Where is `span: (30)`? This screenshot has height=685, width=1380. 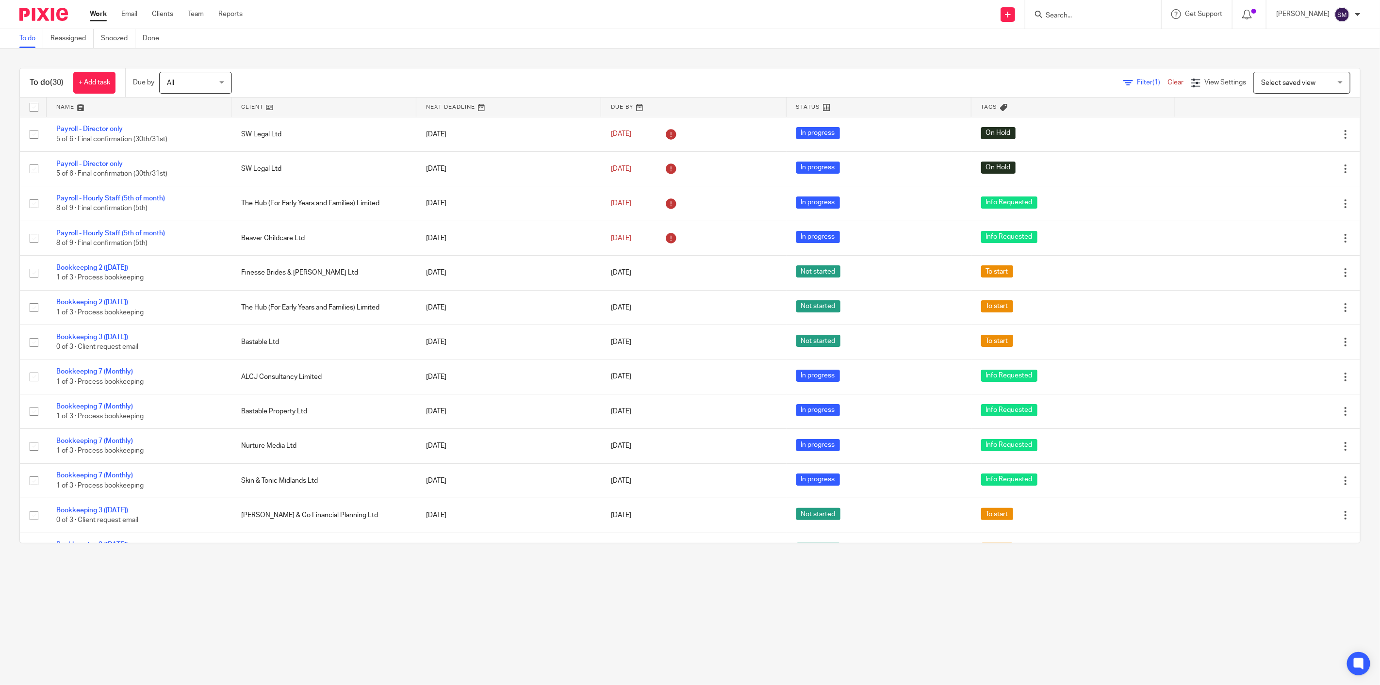
span: (30) is located at coordinates (57, 83).